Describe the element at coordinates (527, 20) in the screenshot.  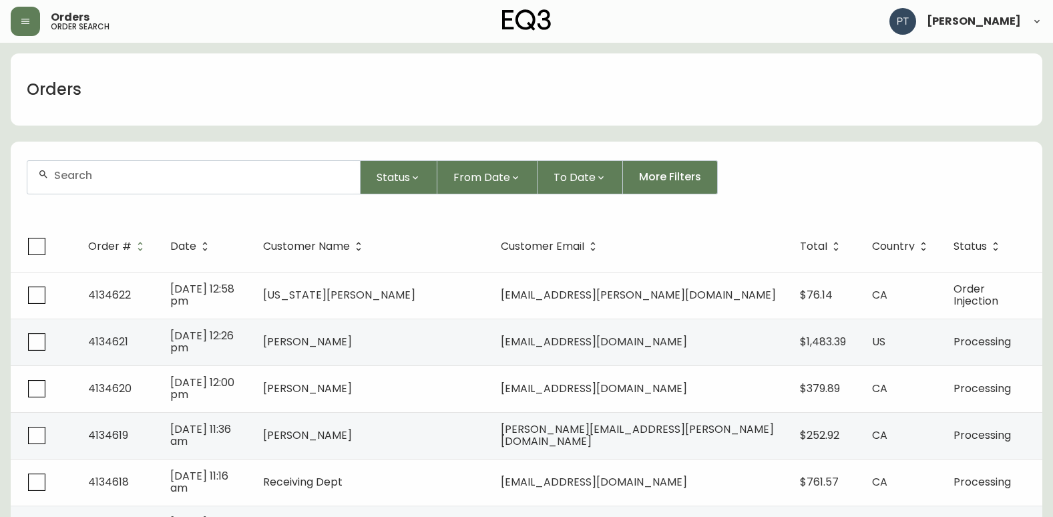
I see `img: logo` at that location.